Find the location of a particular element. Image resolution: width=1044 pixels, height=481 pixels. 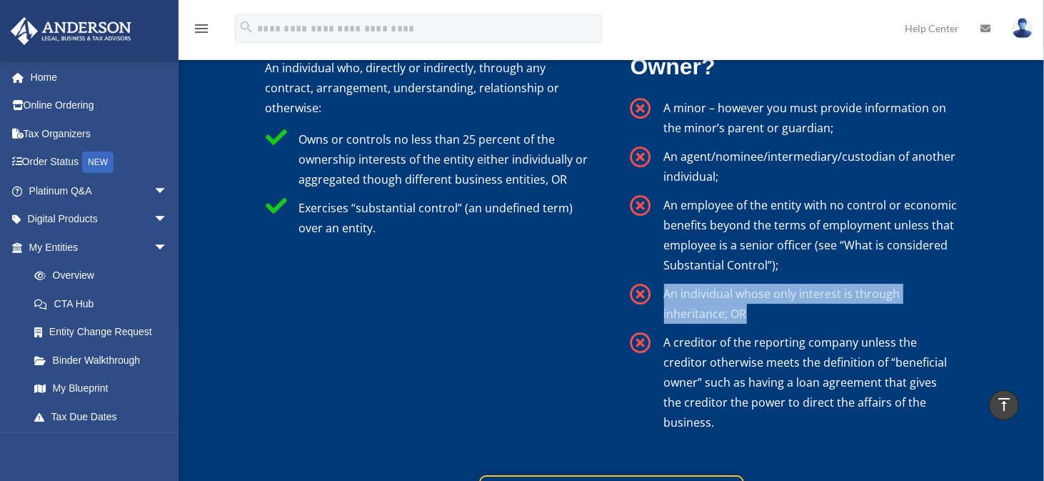

a: My Blueprint is located at coordinates (104, 388).